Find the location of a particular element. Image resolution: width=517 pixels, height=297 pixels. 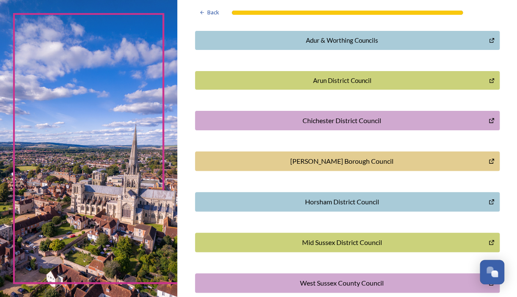

button: Arun District Council is located at coordinates (347, 80).